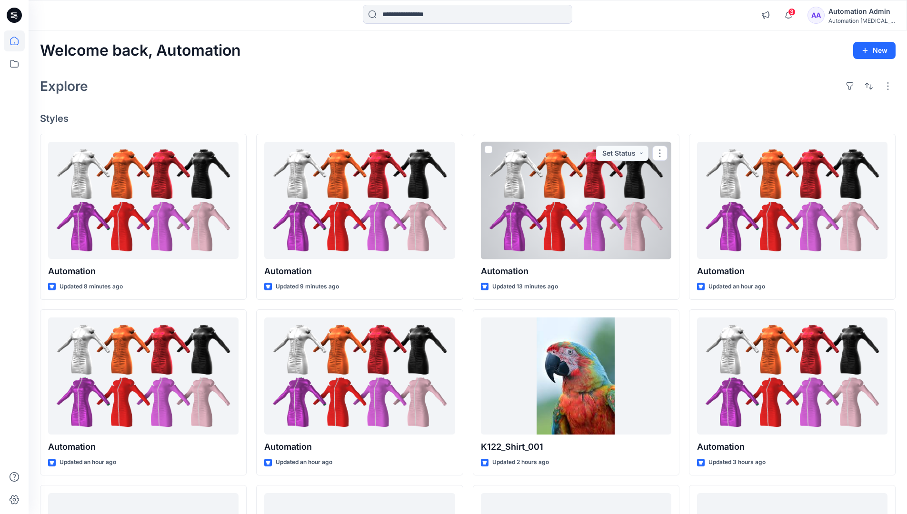  I want to click on div: Automation Admin, so click(862, 11).